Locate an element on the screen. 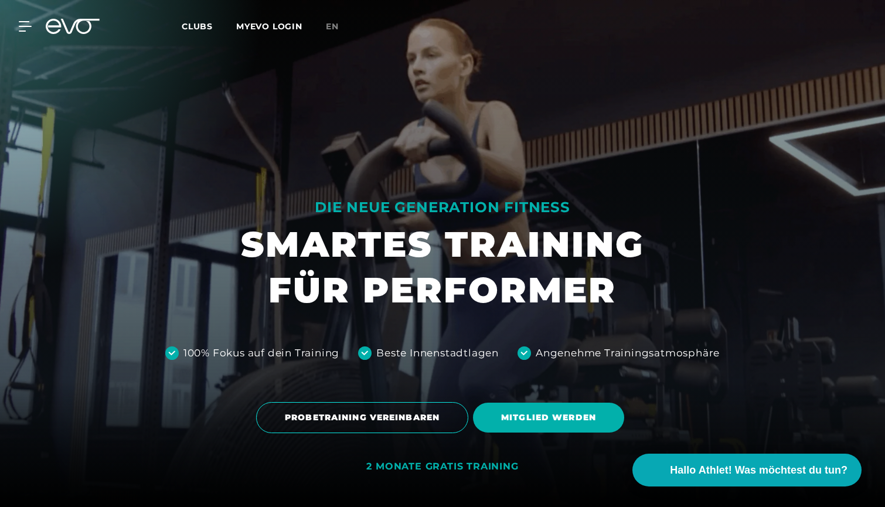 This screenshot has width=885, height=507. button: Hallo Athlet! Was möchtest du tun? is located at coordinates (747, 470).